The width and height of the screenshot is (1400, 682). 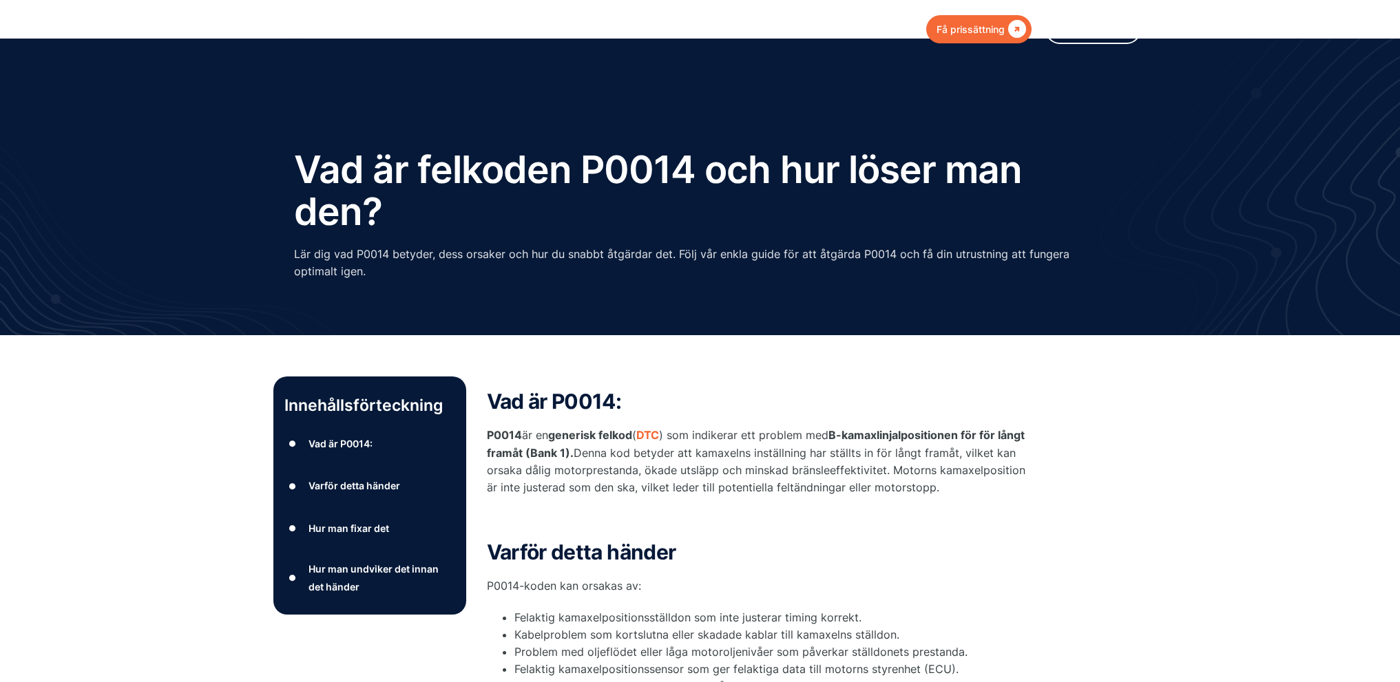 What do you see at coordinates (370, 578) in the screenshot?
I see `a: ● Hur man undviker det innan det händer` at bounding box center [370, 578].